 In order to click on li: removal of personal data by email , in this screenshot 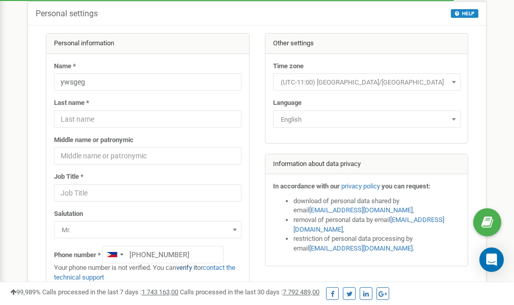, I will do `click(377, 225)`.